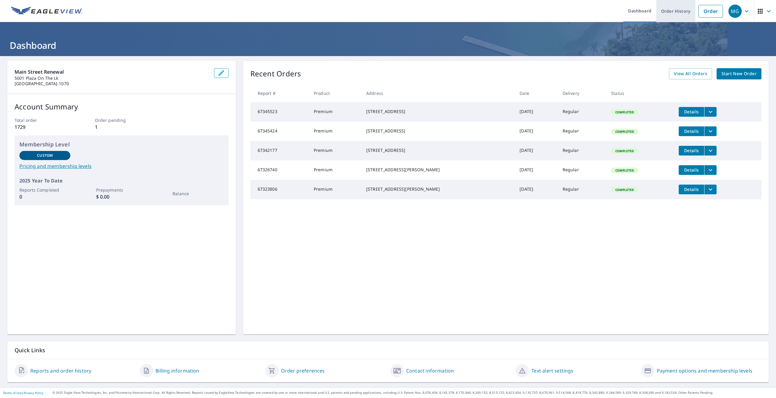 Image resolution: width=776 pixels, height=398 pixels. I want to click on p: 0, so click(45, 197).